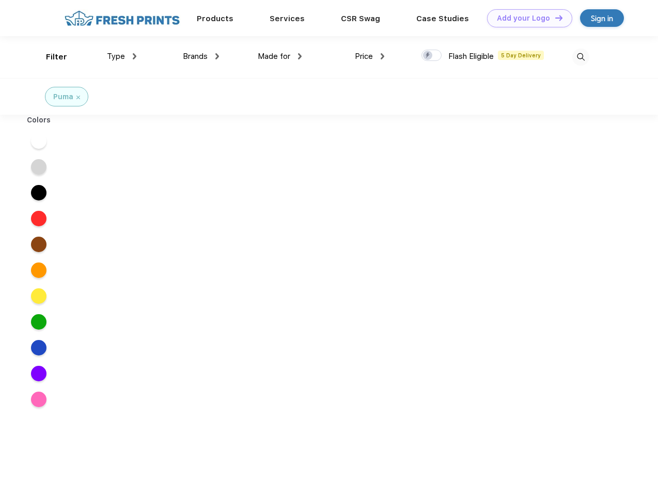 The width and height of the screenshot is (658, 496). Describe the element at coordinates (523, 18) in the screenshot. I see `div: Add your Logo` at that location.